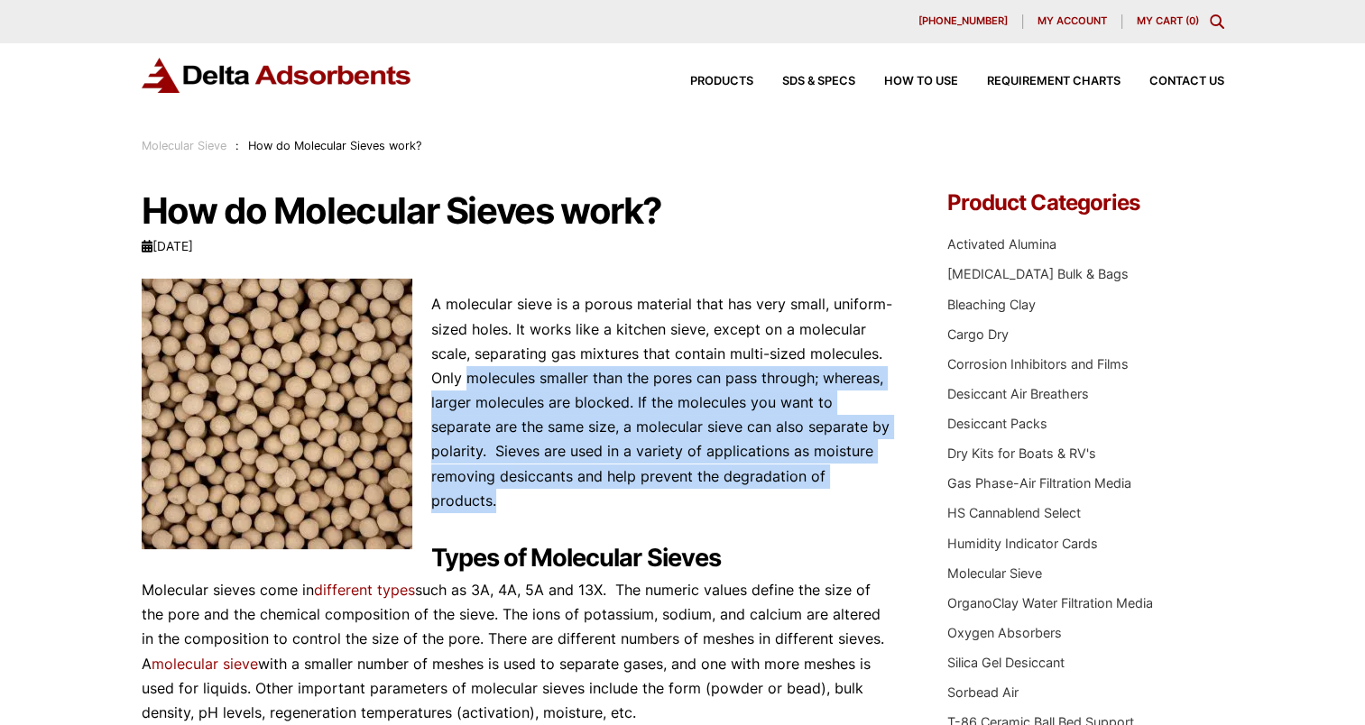  I want to click on a: Products, so click(707, 81).